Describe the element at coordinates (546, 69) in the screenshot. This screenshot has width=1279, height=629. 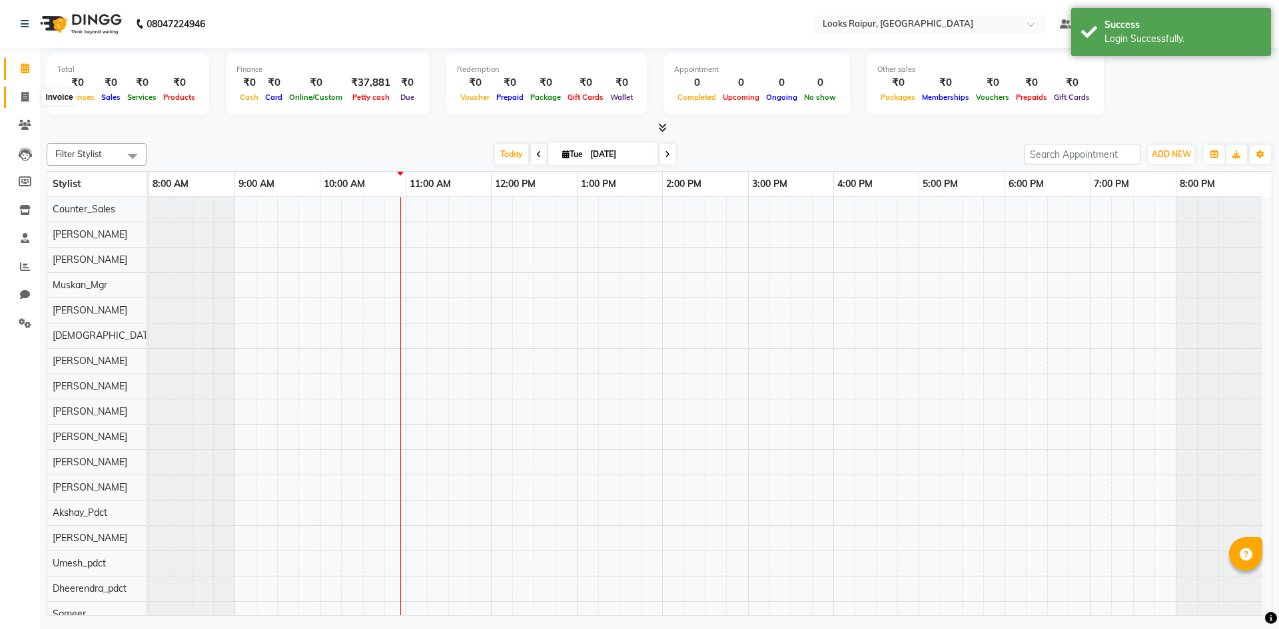
I see `div: Redemption` at that location.